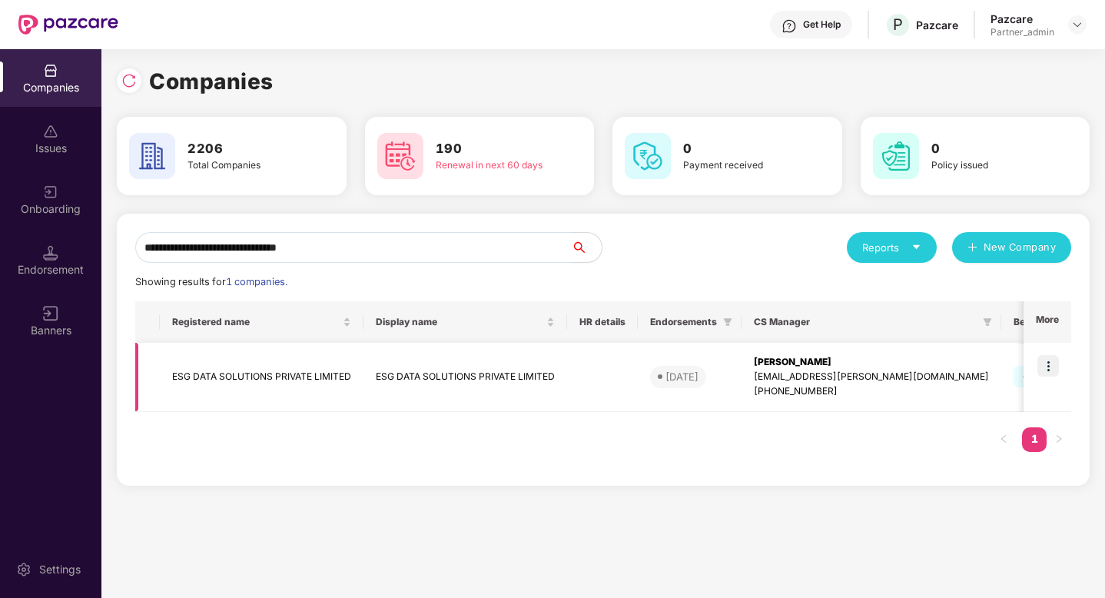 The image size is (1105, 598). I want to click on img: svg+xml;base64,PHN2ZyBpZD0iQ29tcGFuaWVzIiB4bWxucz0iaHR0cDovL3d3dy53My5vcmcvMjAwMC9zdmciIHdpZHRoPS..., so click(51, 71).